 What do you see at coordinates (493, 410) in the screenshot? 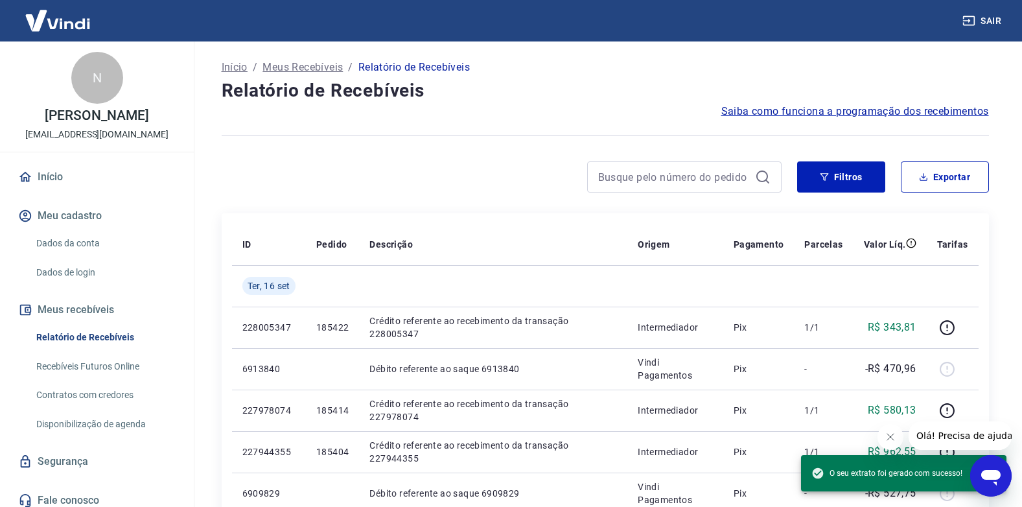
I see `p: Crédito referente ao recebimento da transação 227978074` at bounding box center [493, 410].